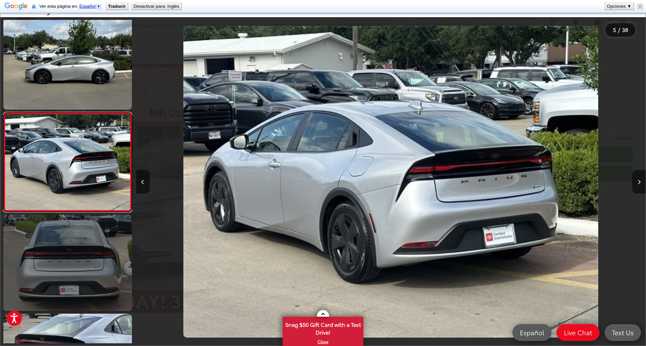 This screenshot has height=346, width=646. What do you see at coordinates (143, 182) in the screenshot?
I see `button: Previous image` at bounding box center [143, 182].